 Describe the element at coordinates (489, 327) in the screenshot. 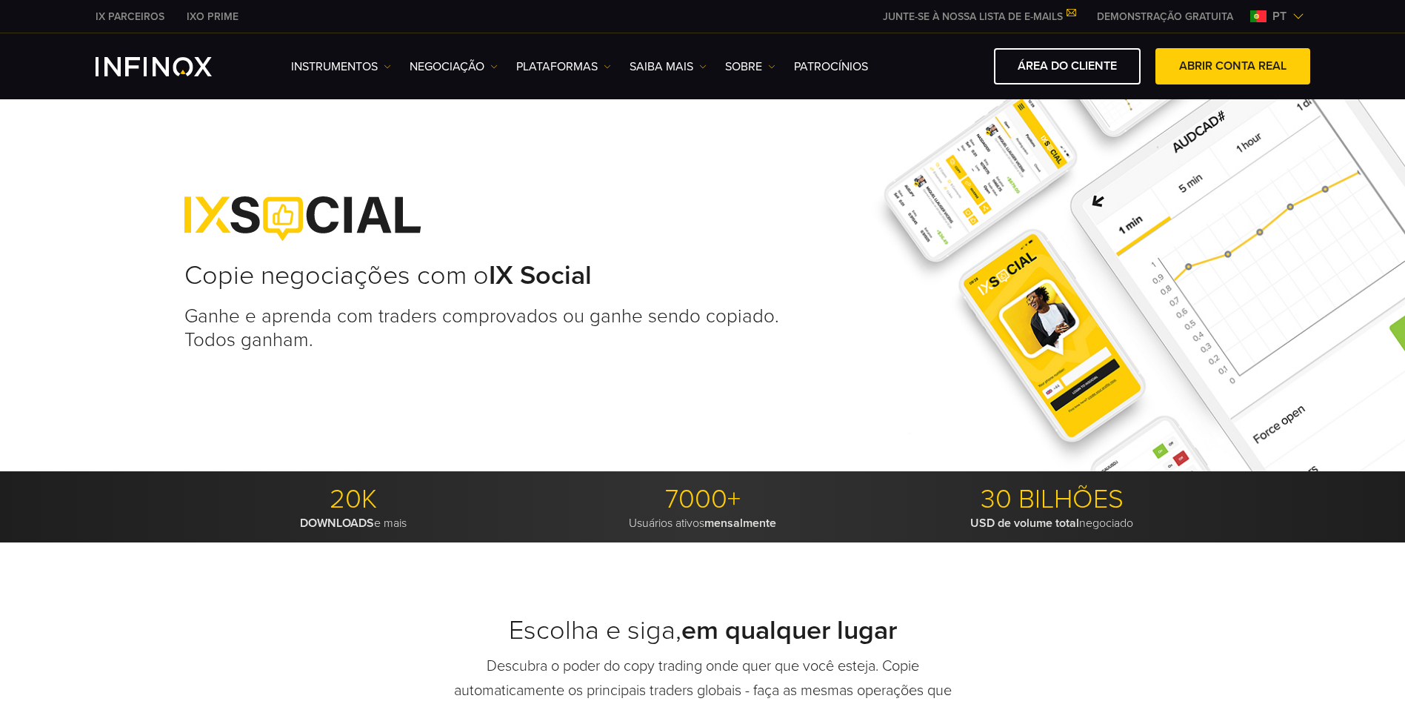

I see `h3: Ganhe e aprenda com traders comprovados ou ganhe sendo copiado. Todos ganham.` at that location.